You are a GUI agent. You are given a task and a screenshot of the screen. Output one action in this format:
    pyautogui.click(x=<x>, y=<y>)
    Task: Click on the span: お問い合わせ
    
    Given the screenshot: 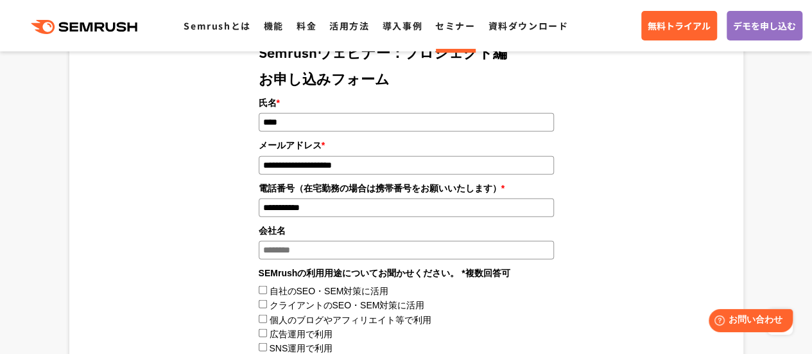 What is the action you would take?
    pyautogui.click(x=58, y=16)
    